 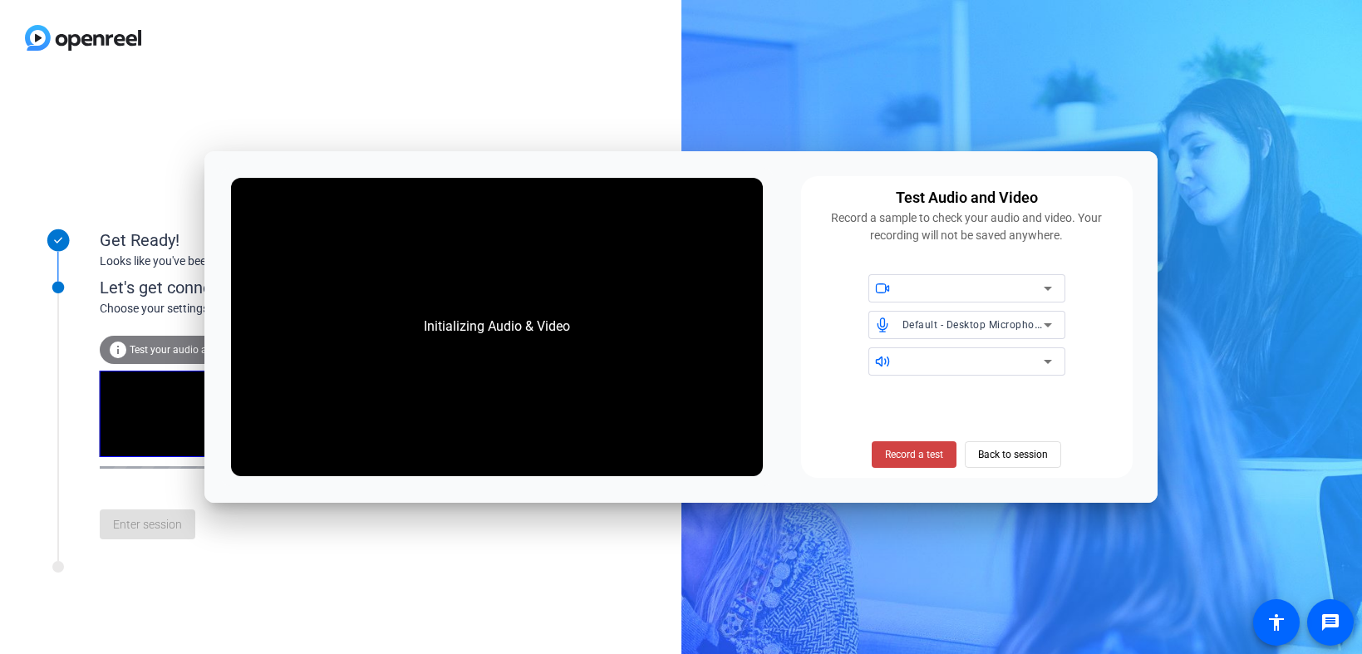 What do you see at coordinates (266, 240) in the screenshot?
I see `div: Get Ready!` at bounding box center [266, 240].